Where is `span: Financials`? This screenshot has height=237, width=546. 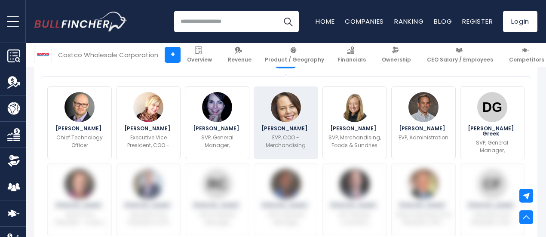 span: Financials is located at coordinates (352, 60).